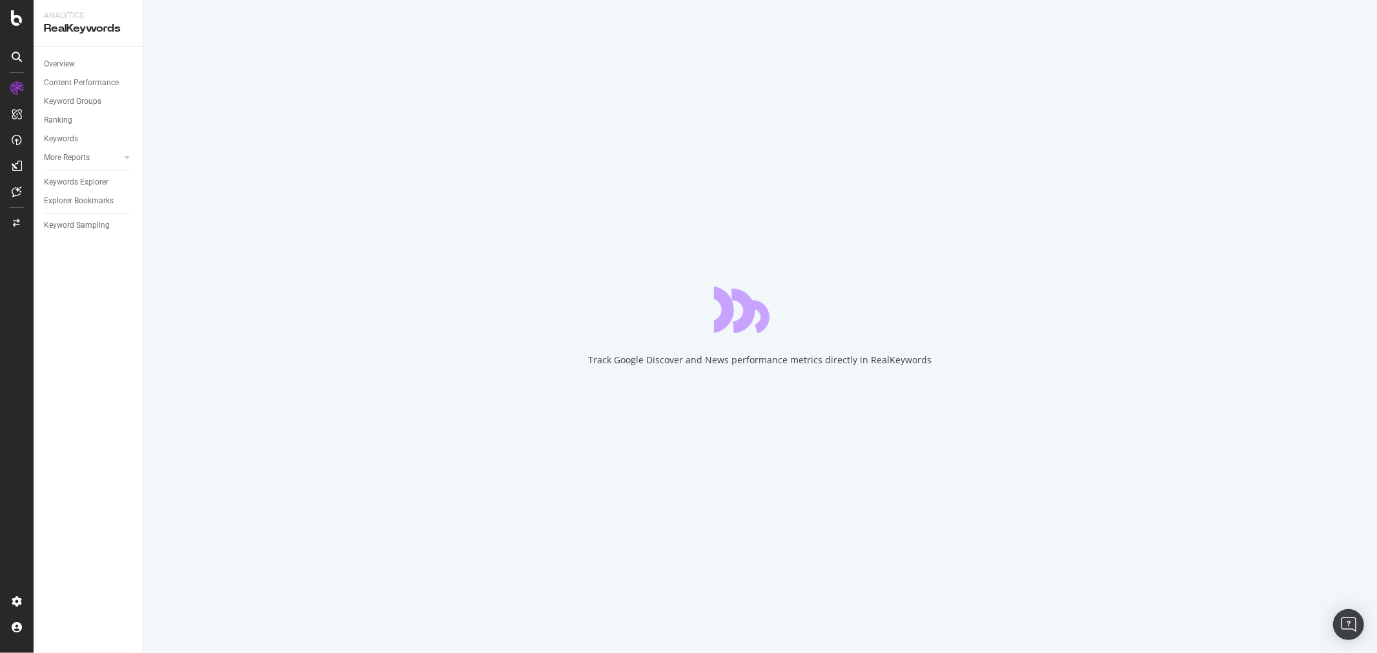 This screenshot has height=653, width=1377. I want to click on div: Explorer Bookmarks, so click(79, 201).